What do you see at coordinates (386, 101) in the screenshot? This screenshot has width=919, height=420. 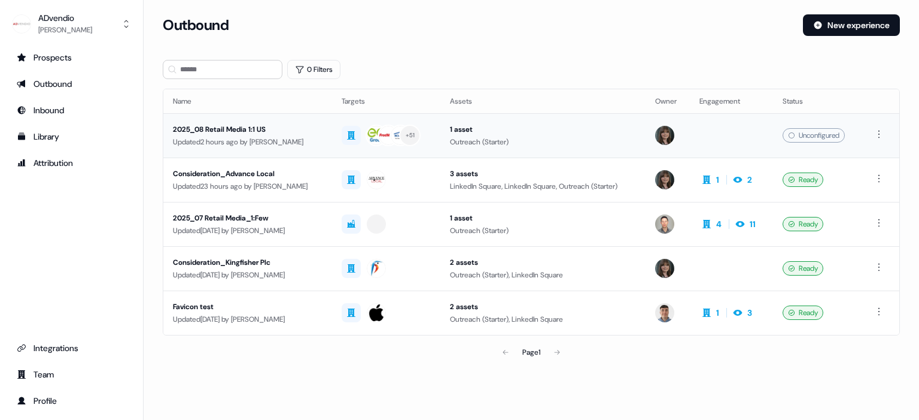 I see `th: Targets` at bounding box center [386, 101].